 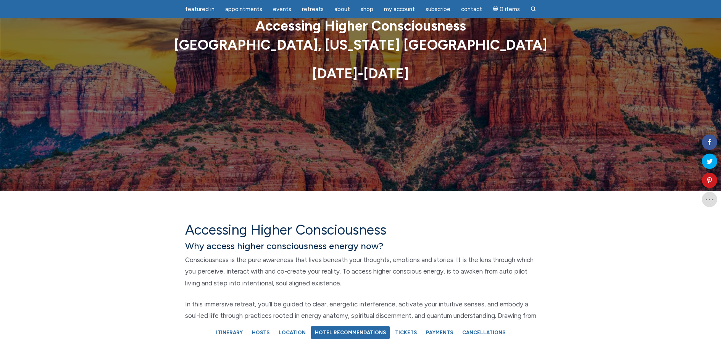 I want to click on a: Cancellations, so click(x=483, y=332).